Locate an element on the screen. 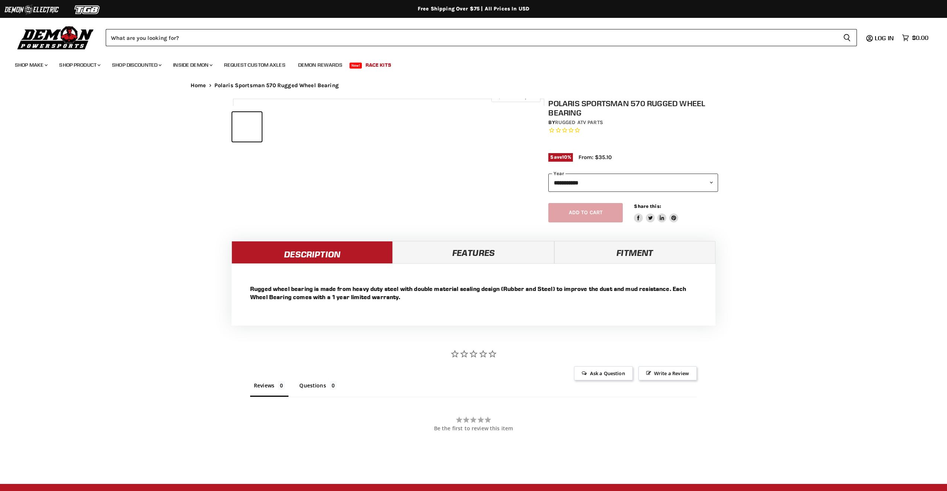  a: Log in is located at coordinates (885, 38).